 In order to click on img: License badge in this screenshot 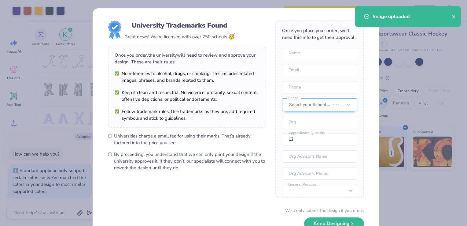, I will do `click(115, 30)`.